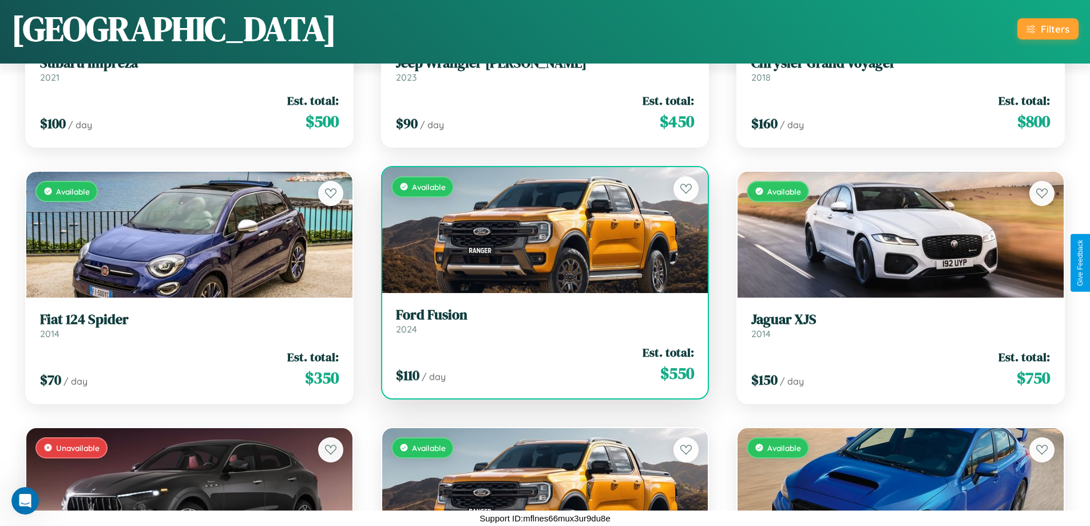 This screenshot has height=526, width=1090. What do you see at coordinates (189, 319) in the screenshot?
I see `h3: Fiat 124 Spider` at bounding box center [189, 319].